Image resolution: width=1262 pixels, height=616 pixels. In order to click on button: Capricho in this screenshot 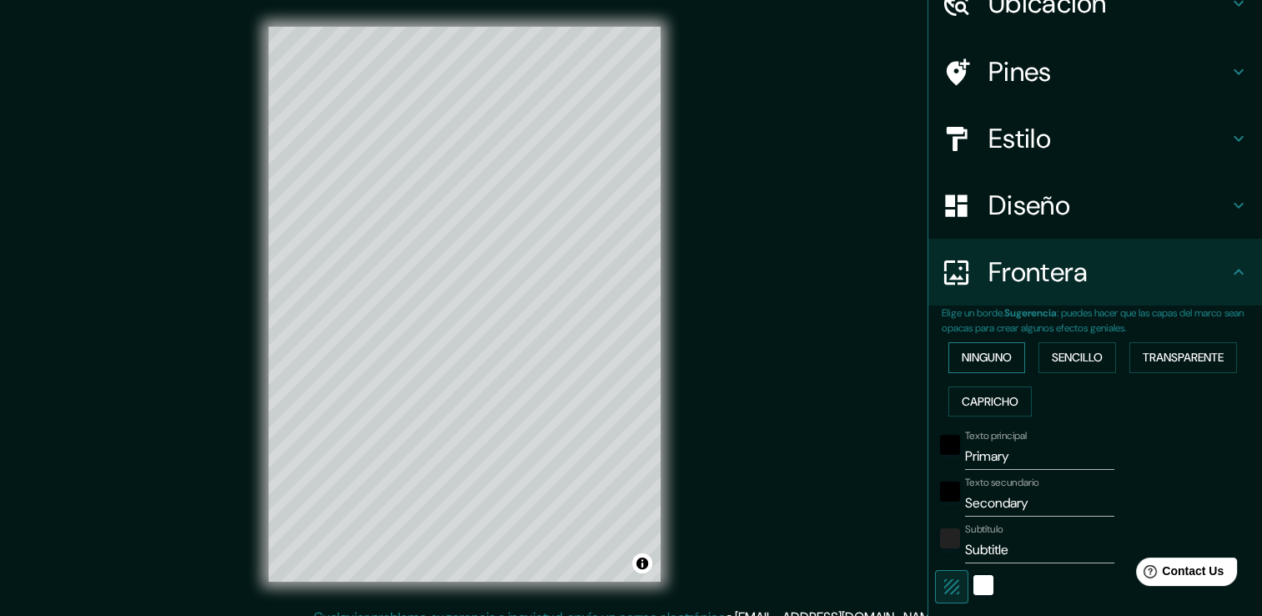, I will do `click(990, 401)`.